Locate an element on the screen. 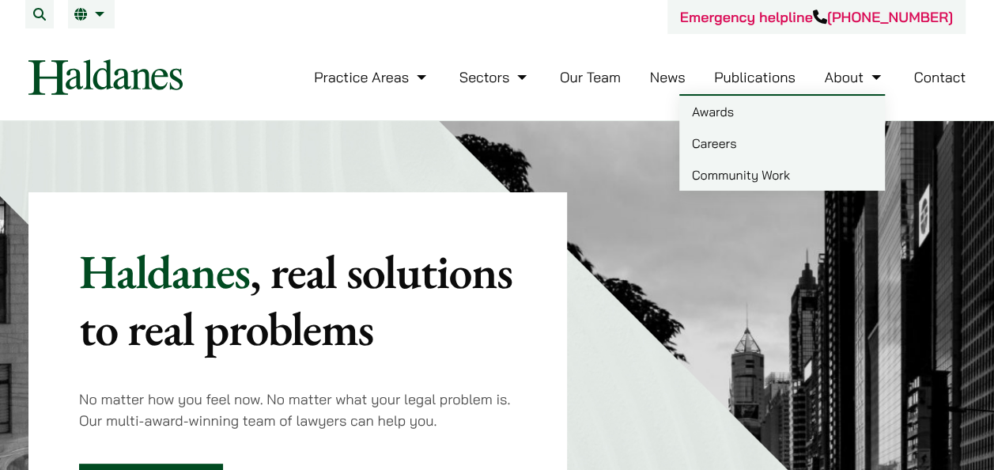 This screenshot has height=470, width=994. a: Publications is located at coordinates (754, 77).